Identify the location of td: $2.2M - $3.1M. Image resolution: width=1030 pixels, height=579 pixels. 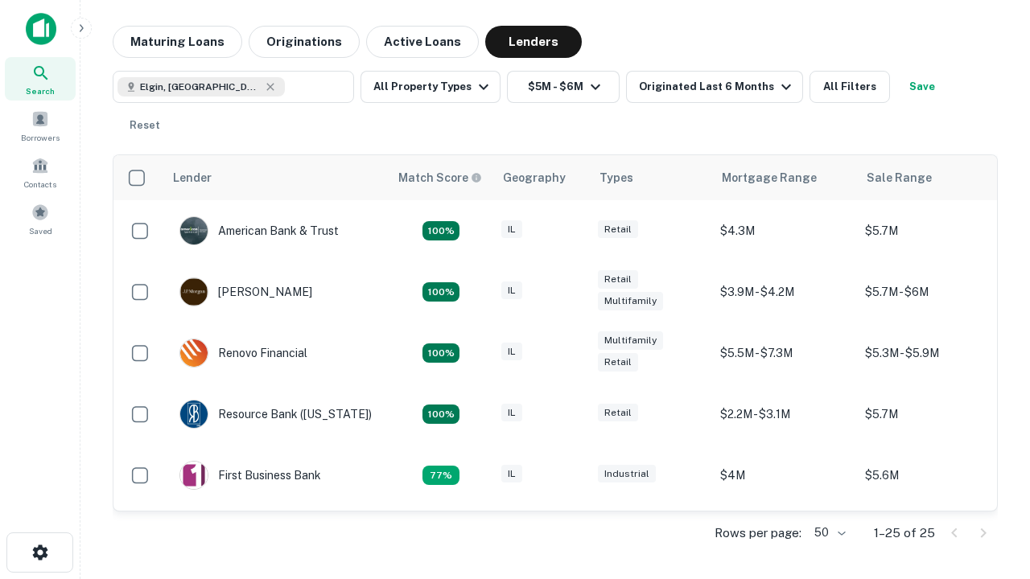
(785, 414).